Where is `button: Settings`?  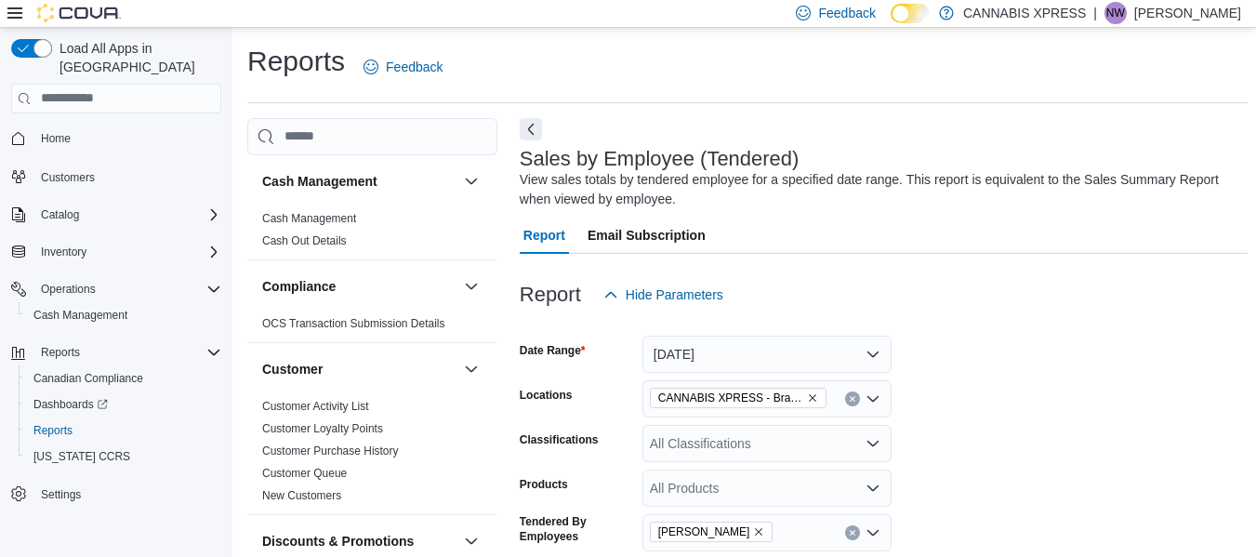 button: Settings is located at coordinates (116, 493).